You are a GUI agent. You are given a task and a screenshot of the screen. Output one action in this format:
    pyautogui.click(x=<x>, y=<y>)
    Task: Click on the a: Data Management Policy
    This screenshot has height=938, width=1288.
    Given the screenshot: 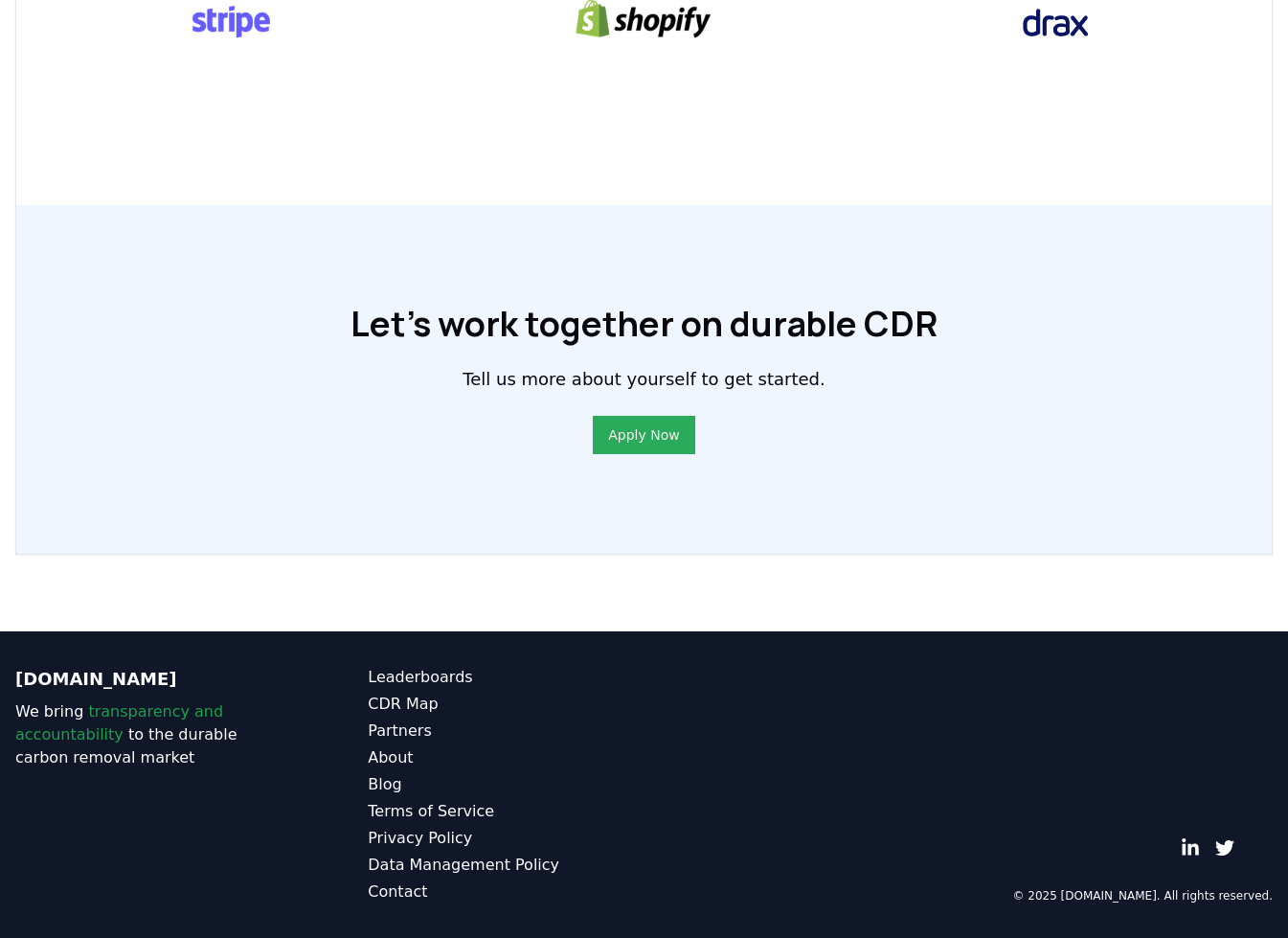 What is the action you would take?
    pyautogui.click(x=506, y=865)
    